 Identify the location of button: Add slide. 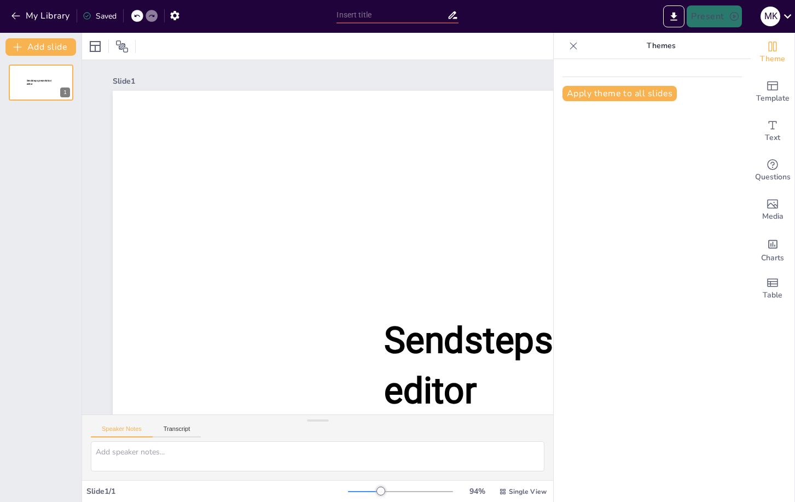
(40, 47).